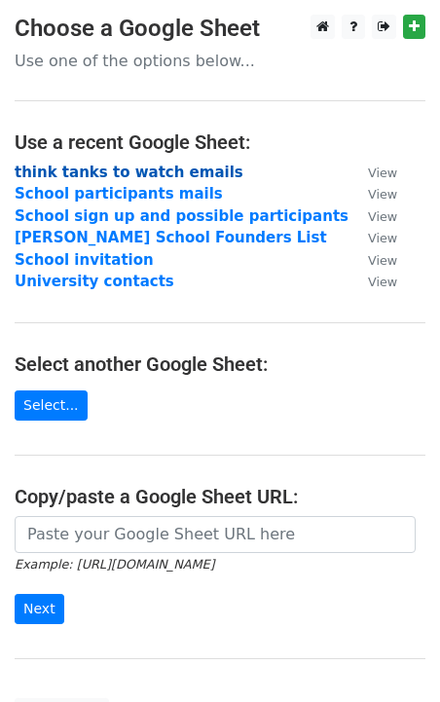 Image resolution: width=440 pixels, height=702 pixels. Describe the element at coordinates (391, 655) in the screenshot. I see `div: Widget de chat` at that location.